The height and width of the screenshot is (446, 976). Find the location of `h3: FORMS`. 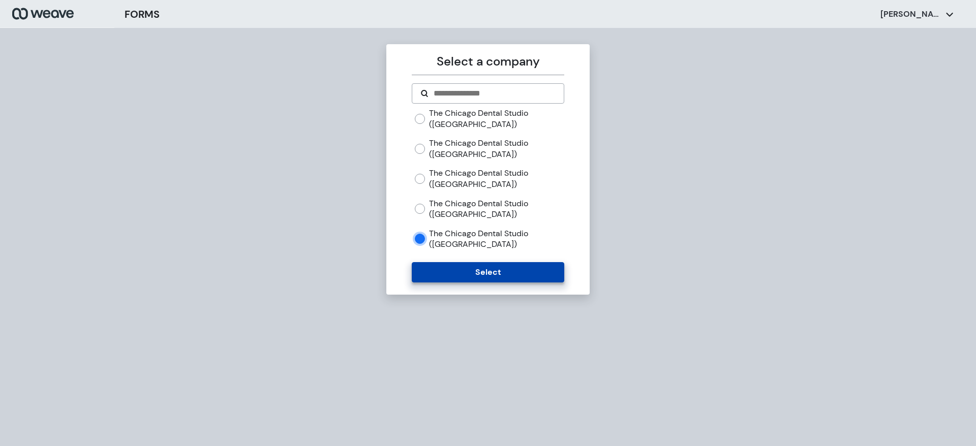

h3: FORMS is located at coordinates (142, 14).